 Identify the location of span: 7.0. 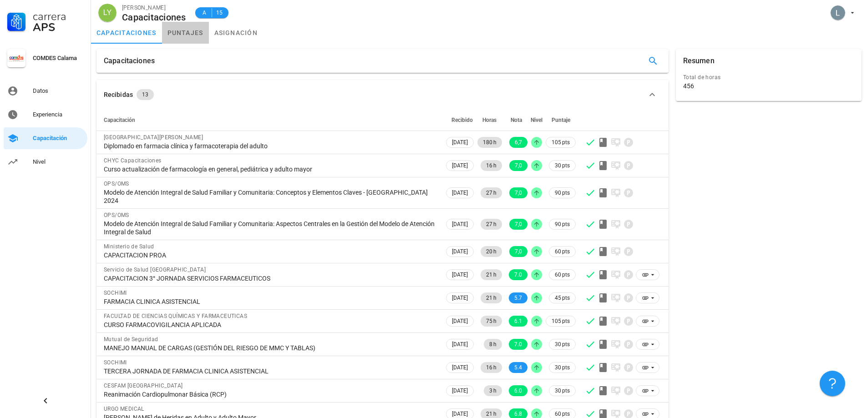
(518, 345).